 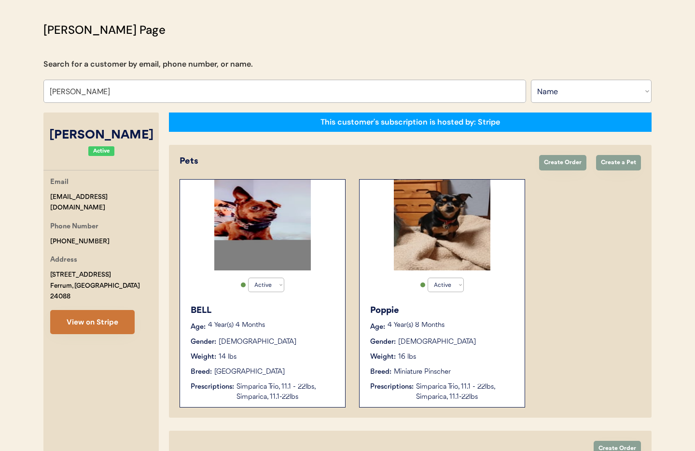 What do you see at coordinates (74, 227) in the screenshot?
I see `div: Phone Number` at bounding box center [74, 227].